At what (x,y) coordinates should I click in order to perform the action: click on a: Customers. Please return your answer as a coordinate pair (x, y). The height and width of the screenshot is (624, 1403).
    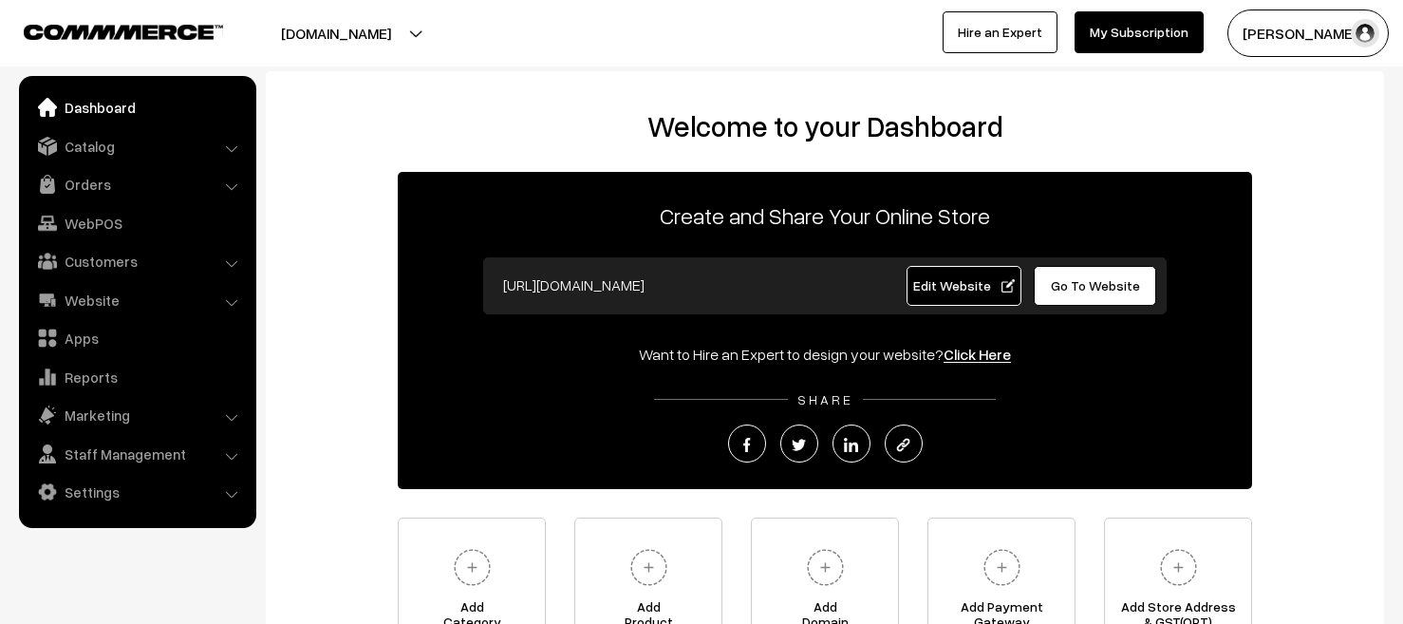
    Looking at the image, I should click on (137, 261).